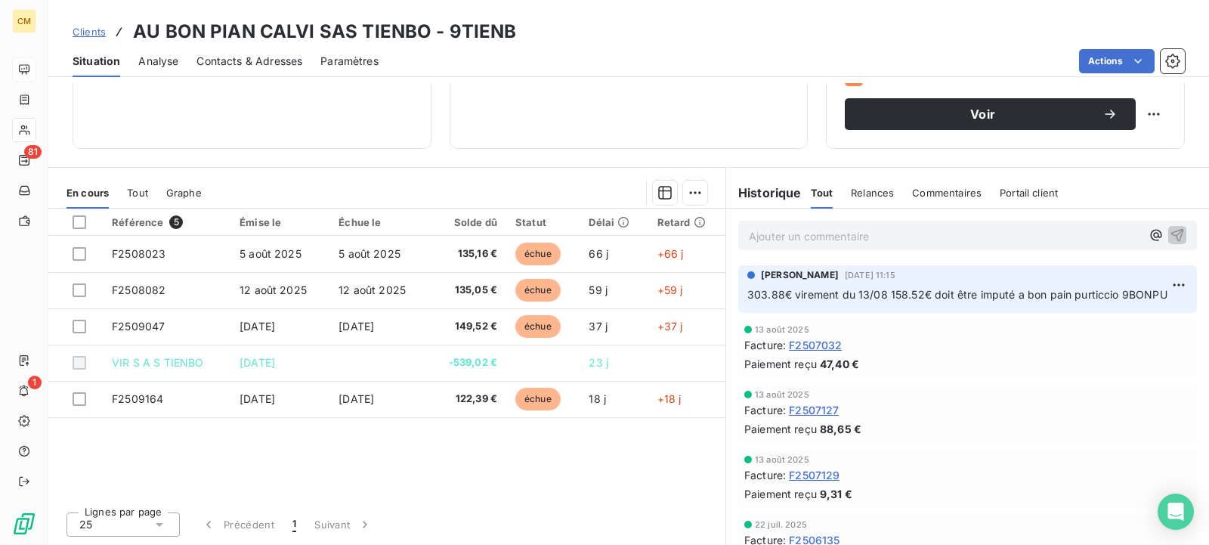  Describe the element at coordinates (836, 493) in the screenshot. I see `span: 9,31 €` at that location.